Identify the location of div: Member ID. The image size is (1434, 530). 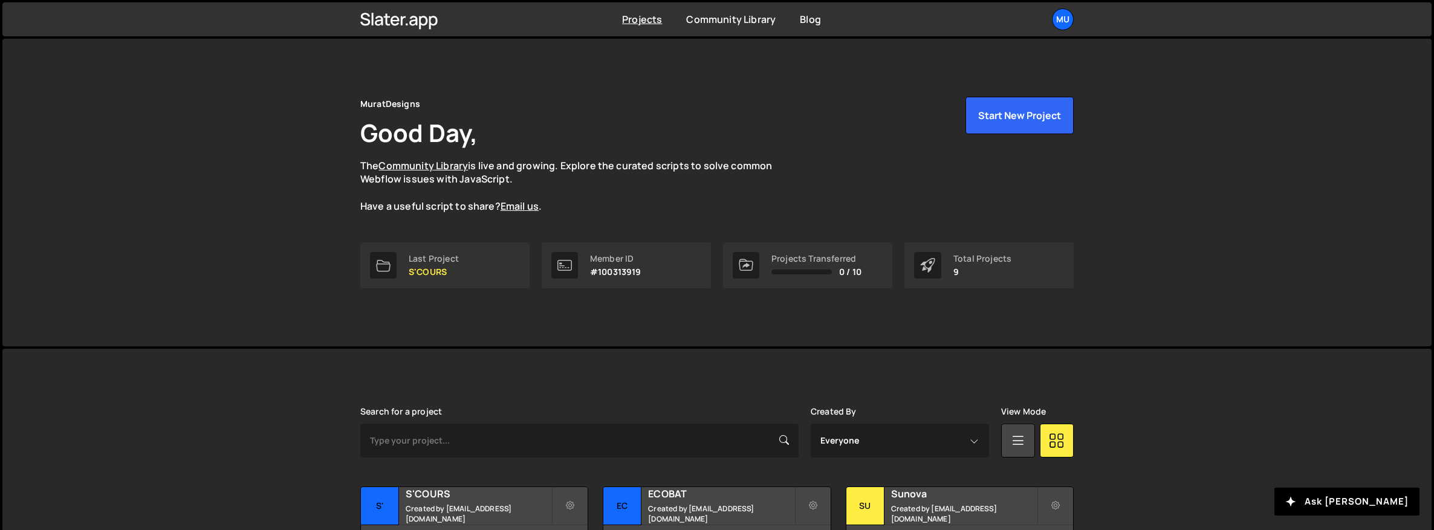
(615, 259).